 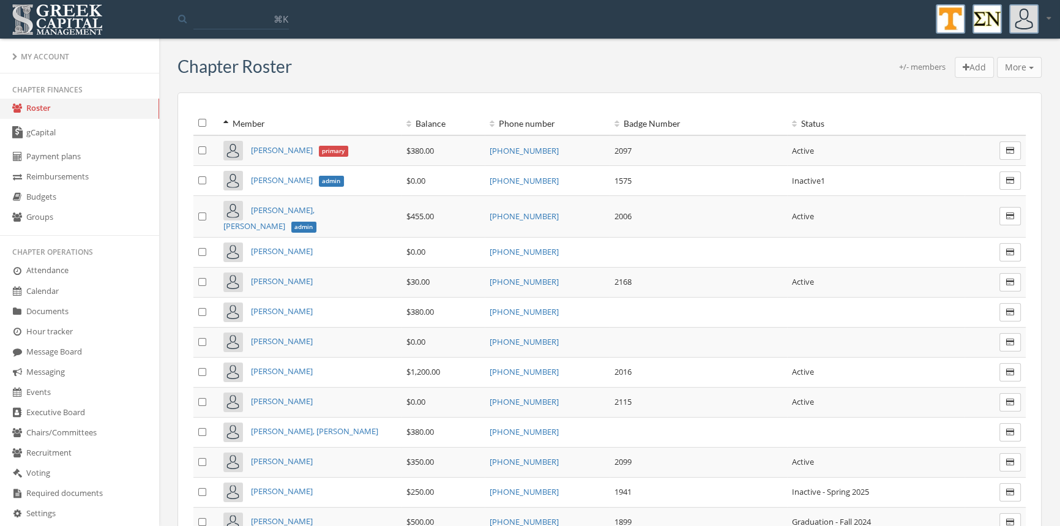 I want to click on th: Balance, so click(x=443, y=123).